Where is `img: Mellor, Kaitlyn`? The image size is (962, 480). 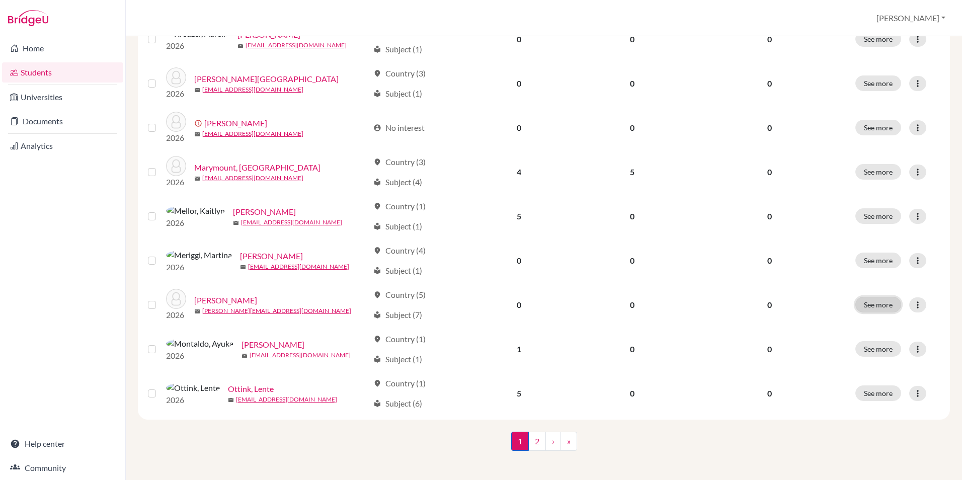 img: Mellor, Kaitlyn is located at coordinates (195, 211).